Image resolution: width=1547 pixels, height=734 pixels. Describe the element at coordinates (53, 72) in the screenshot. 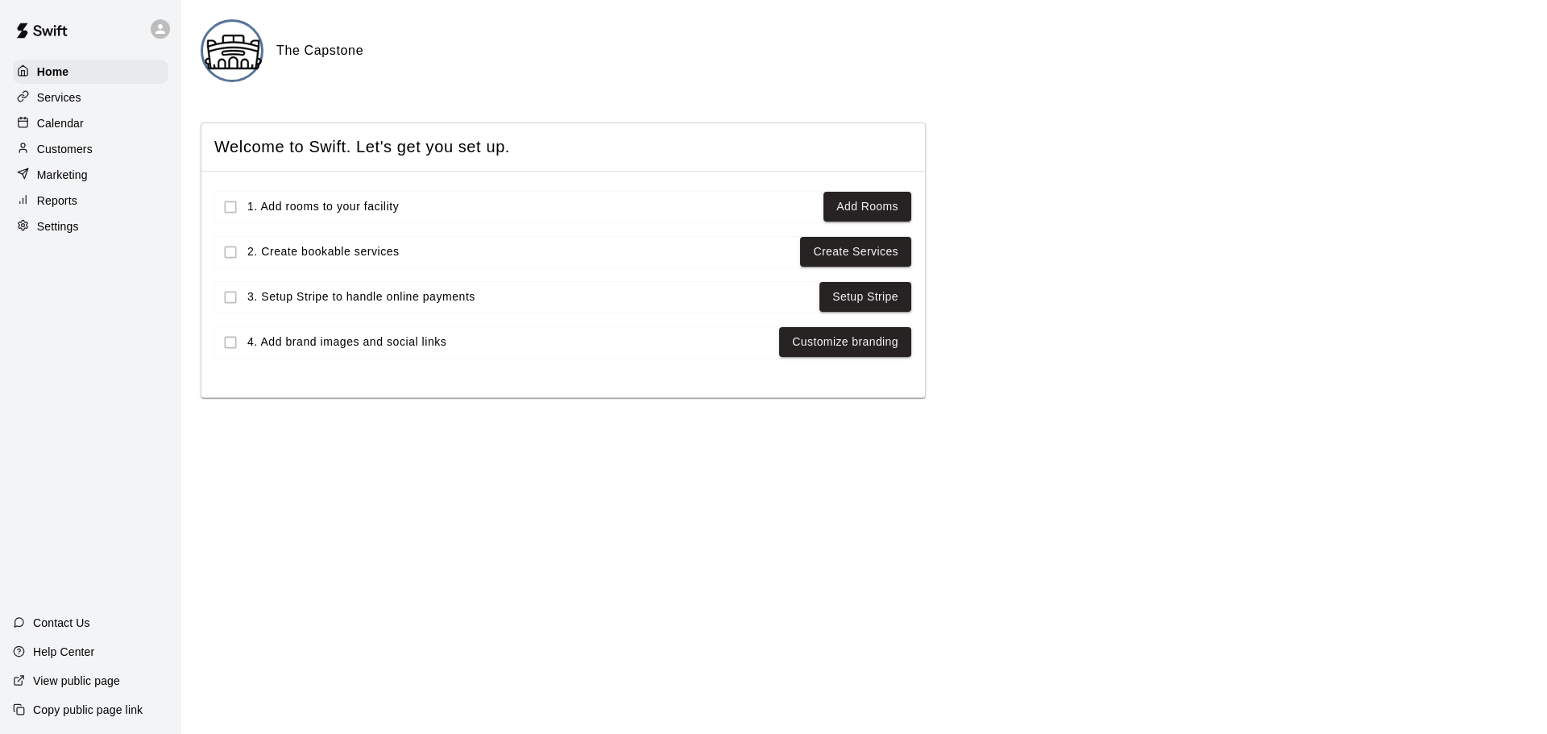

I see `p: Home` at that location.